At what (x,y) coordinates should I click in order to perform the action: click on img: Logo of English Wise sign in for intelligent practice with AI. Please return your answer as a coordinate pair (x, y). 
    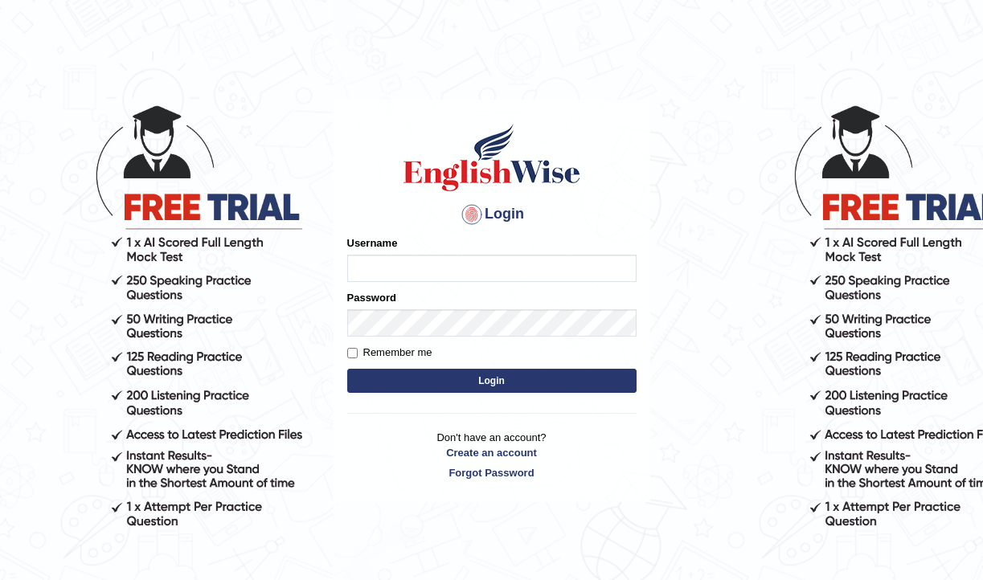
    Looking at the image, I should click on (492, 158).